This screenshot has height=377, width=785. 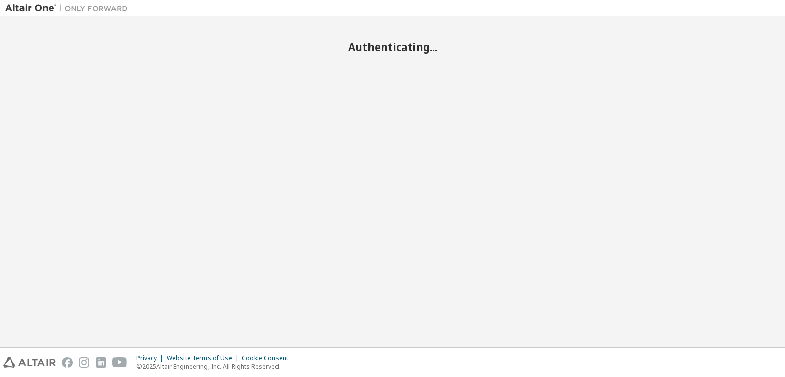 I want to click on img: youtube.svg, so click(x=120, y=362).